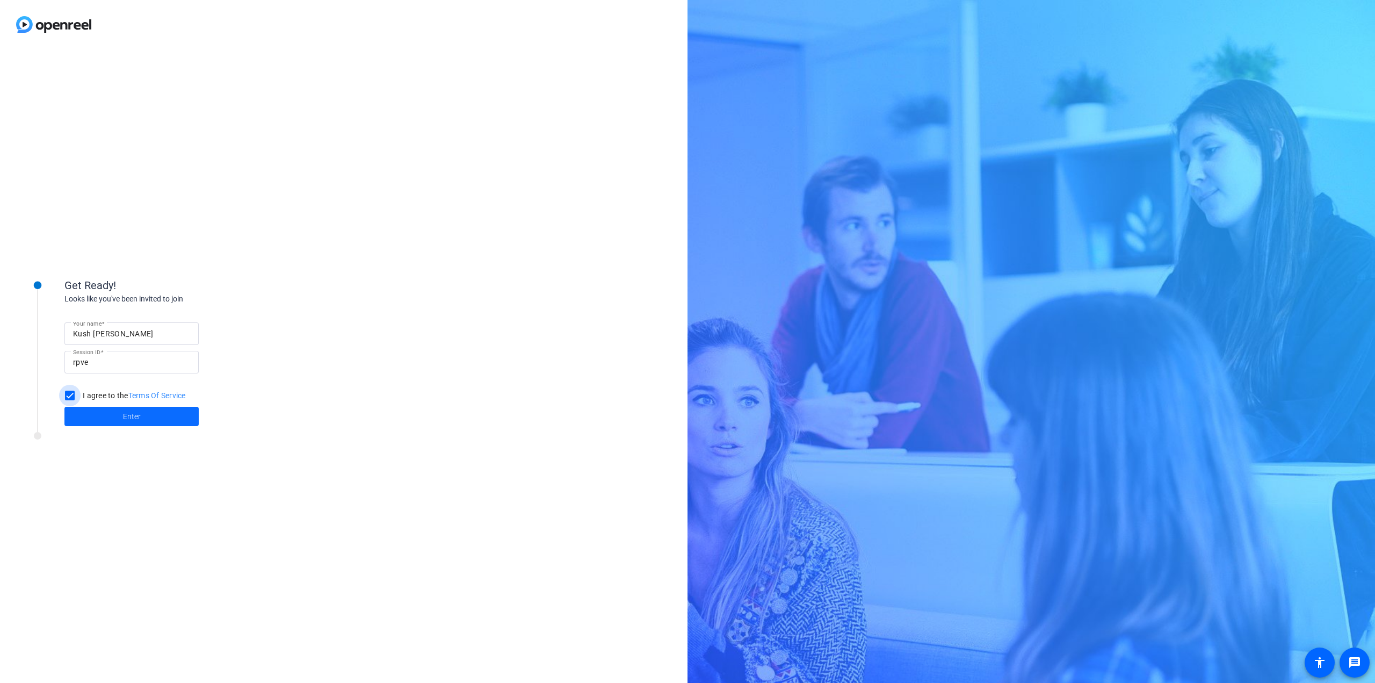  Describe the element at coordinates (87, 323) in the screenshot. I see `mat-label: Your name` at that location.